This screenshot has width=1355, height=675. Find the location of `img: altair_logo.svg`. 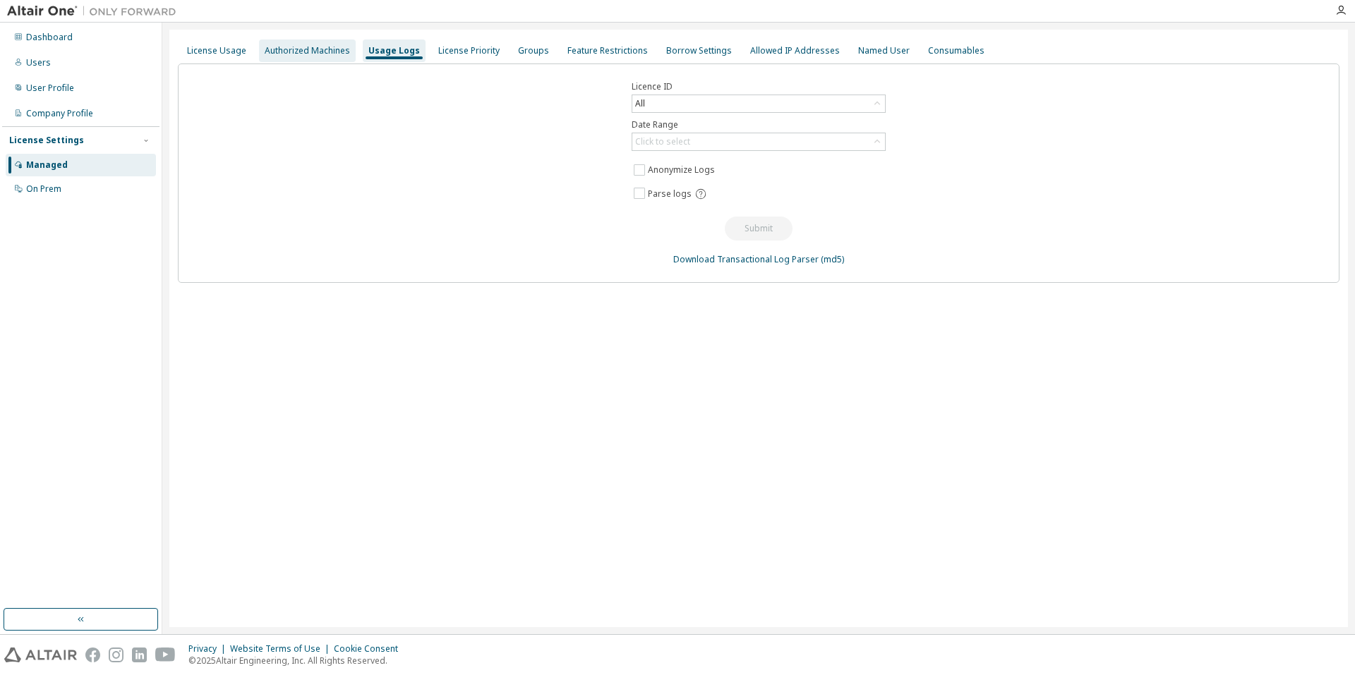

img: altair_logo.svg is located at coordinates (40, 655).